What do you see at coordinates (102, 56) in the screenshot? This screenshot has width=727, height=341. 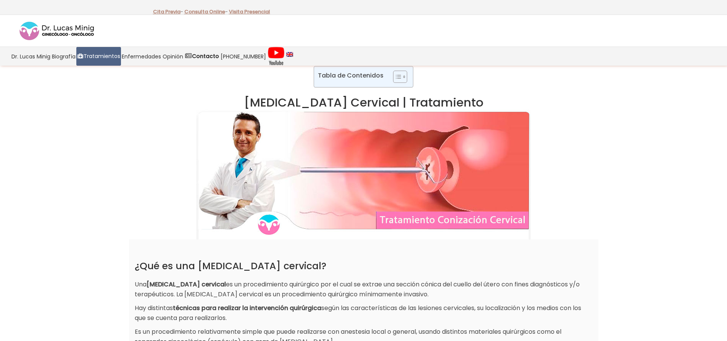 I see `span: Tratamientos` at bounding box center [102, 56].